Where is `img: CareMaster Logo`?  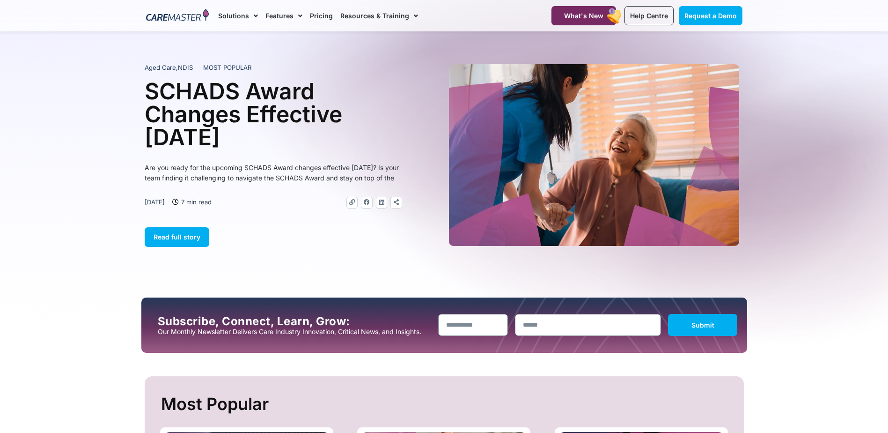
img: CareMaster Logo is located at coordinates (177, 16).